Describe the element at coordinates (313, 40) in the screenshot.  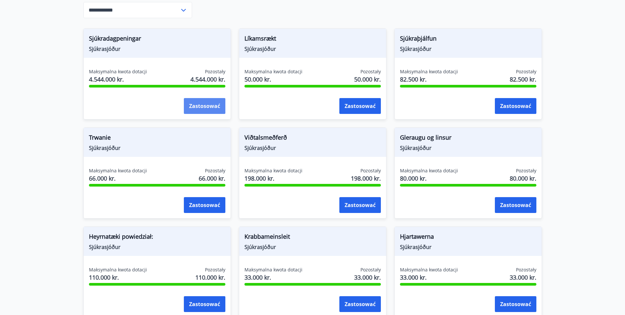
I see `span: Líkamsrækt` at that location.